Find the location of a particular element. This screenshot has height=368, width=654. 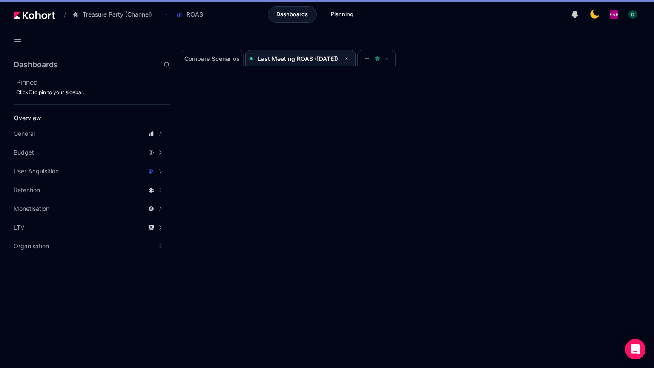

span: LTV is located at coordinates (19, 227).